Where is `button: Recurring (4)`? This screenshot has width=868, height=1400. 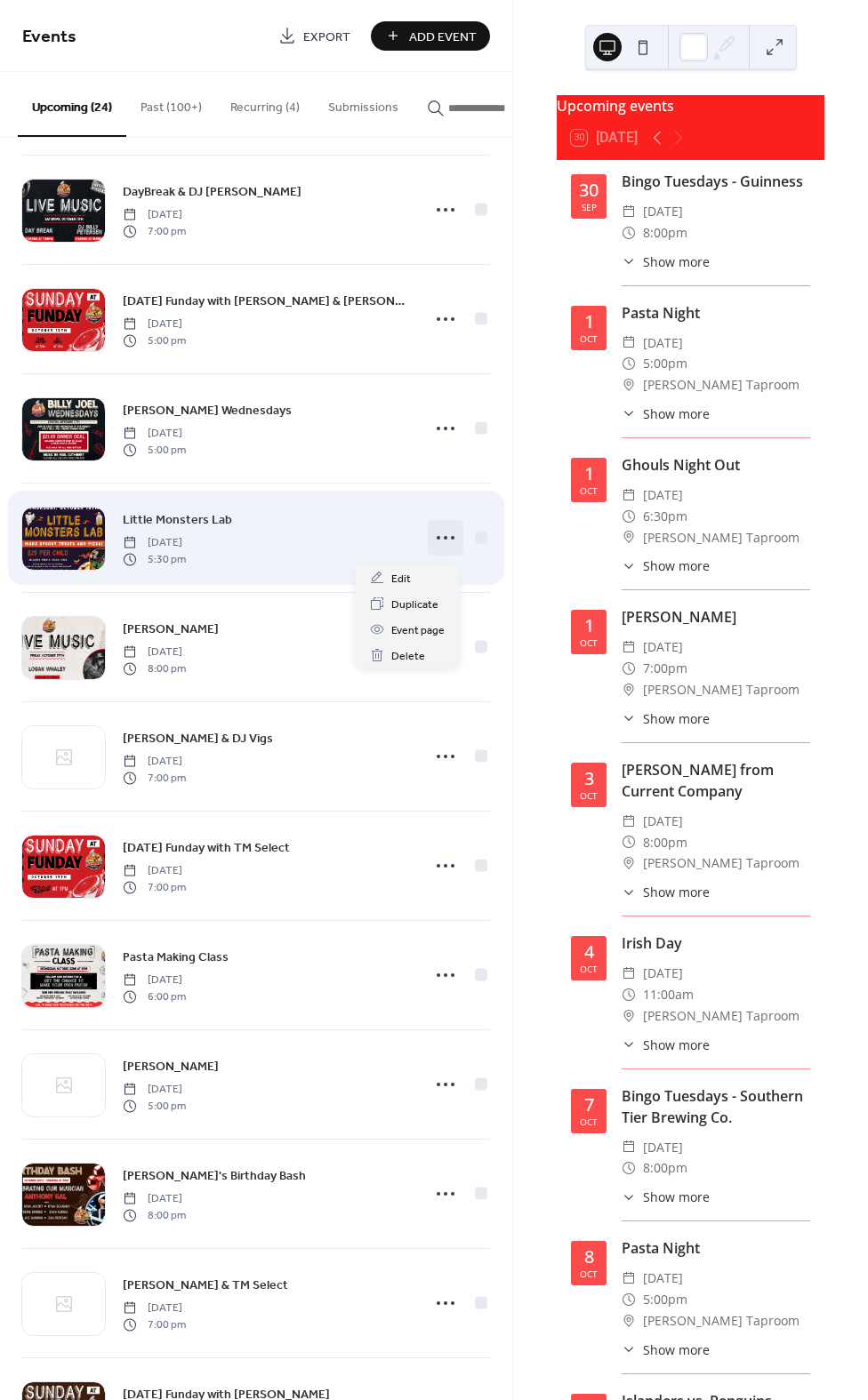
button: Recurring (4) is located at coordinates (265, 103).